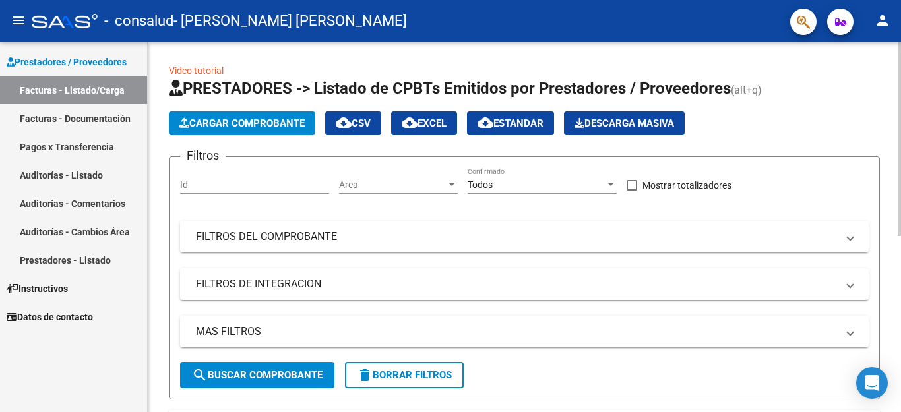  What do you see at coordinates (67, 62) in the screenshot?
I see `span: Prestadores / Proveedores` at bounding box center [67, 62].